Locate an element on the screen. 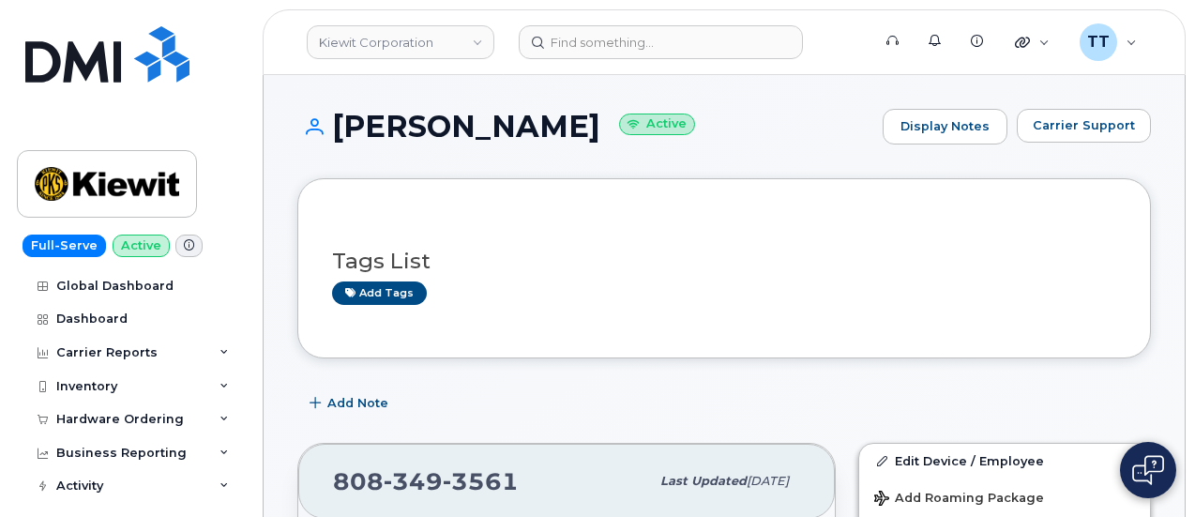  h3: Tags List is located at coordinates (724, 261).